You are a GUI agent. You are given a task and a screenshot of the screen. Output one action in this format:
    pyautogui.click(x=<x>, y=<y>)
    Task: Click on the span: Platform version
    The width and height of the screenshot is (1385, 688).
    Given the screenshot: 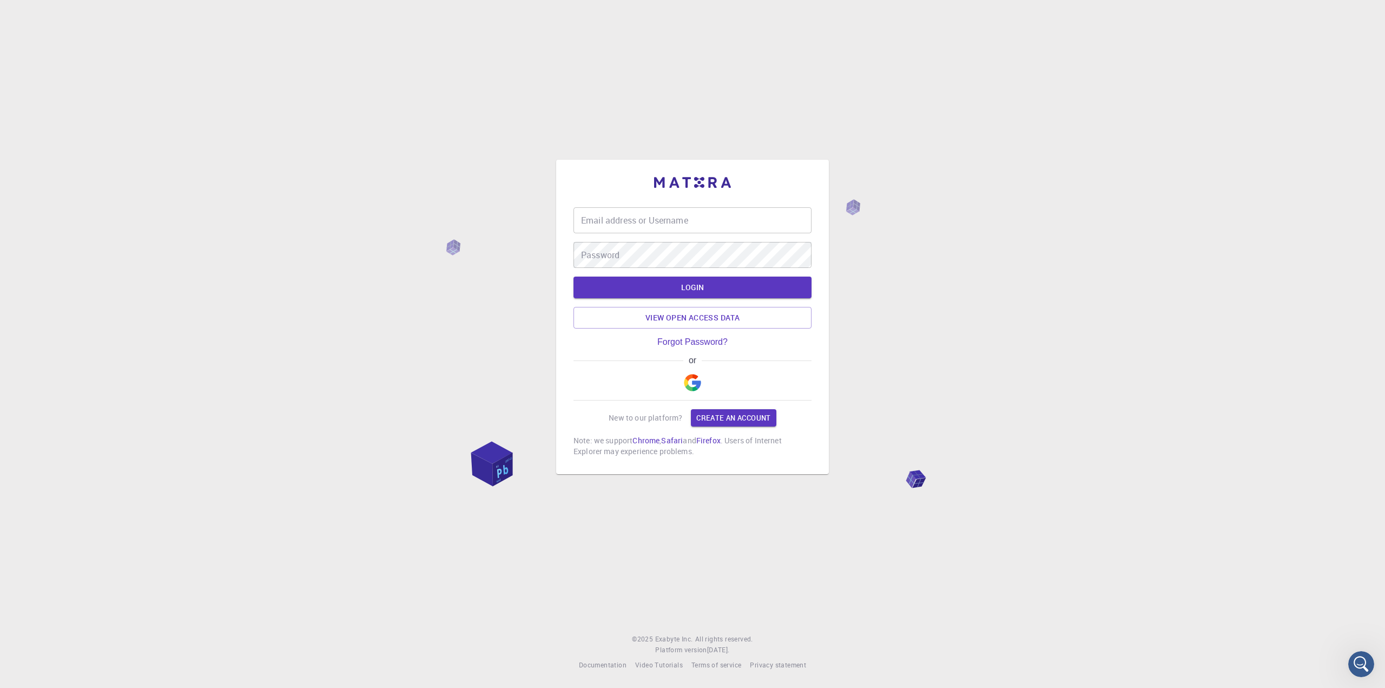 What is the action you would take?
    pyautogui.click(x=681, y=650)
    